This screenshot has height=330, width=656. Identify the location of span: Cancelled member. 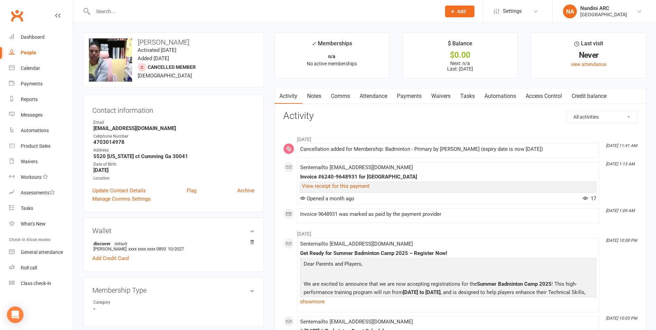
(171, 67).